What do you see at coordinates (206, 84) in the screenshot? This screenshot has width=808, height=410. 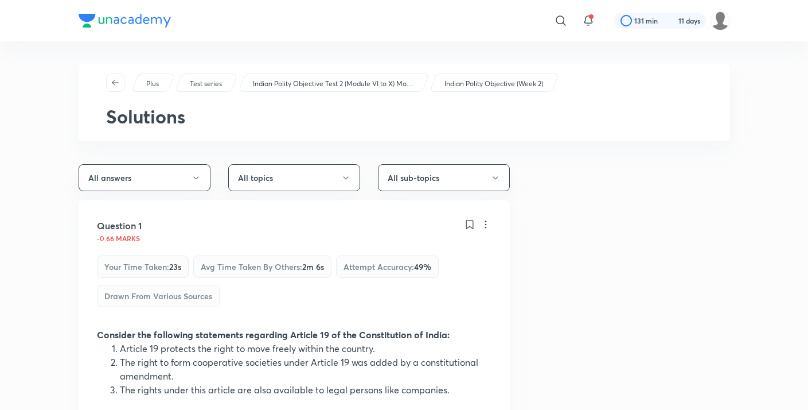 I see `p: Test series` at bounding box center [206, 84].